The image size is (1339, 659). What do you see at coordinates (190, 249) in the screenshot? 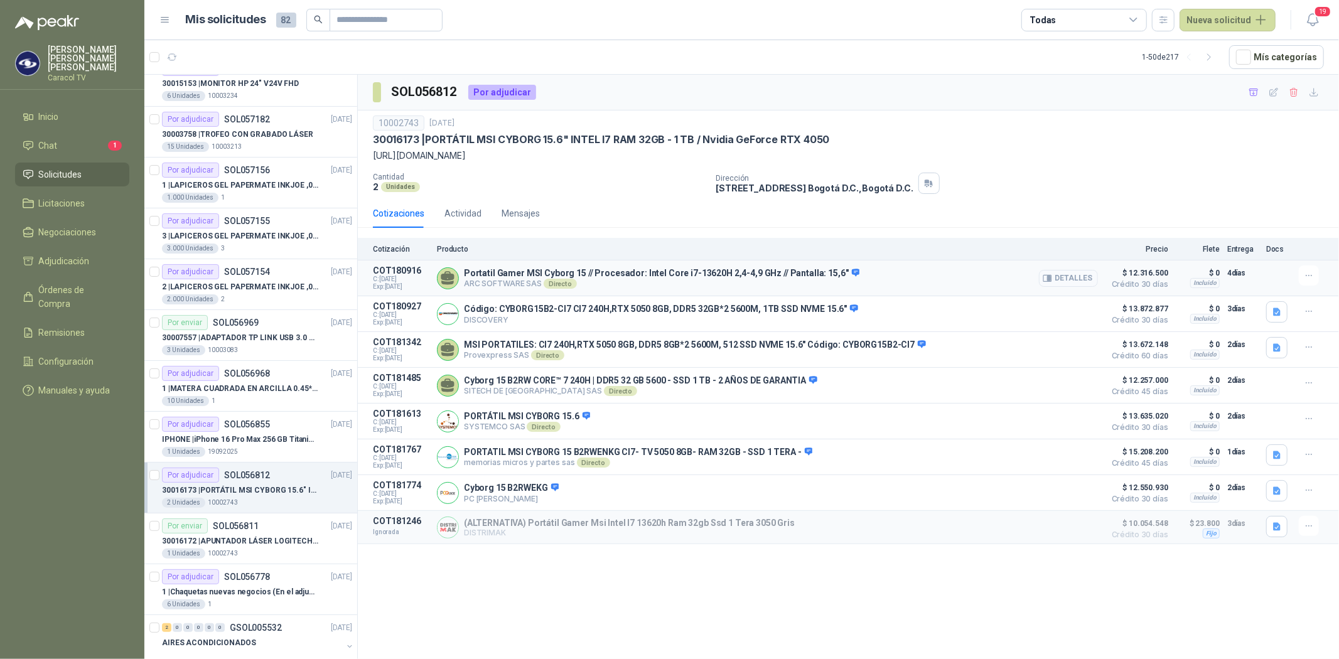
I see `div: 3.000 Unidades` at bounding box center [190, 249].